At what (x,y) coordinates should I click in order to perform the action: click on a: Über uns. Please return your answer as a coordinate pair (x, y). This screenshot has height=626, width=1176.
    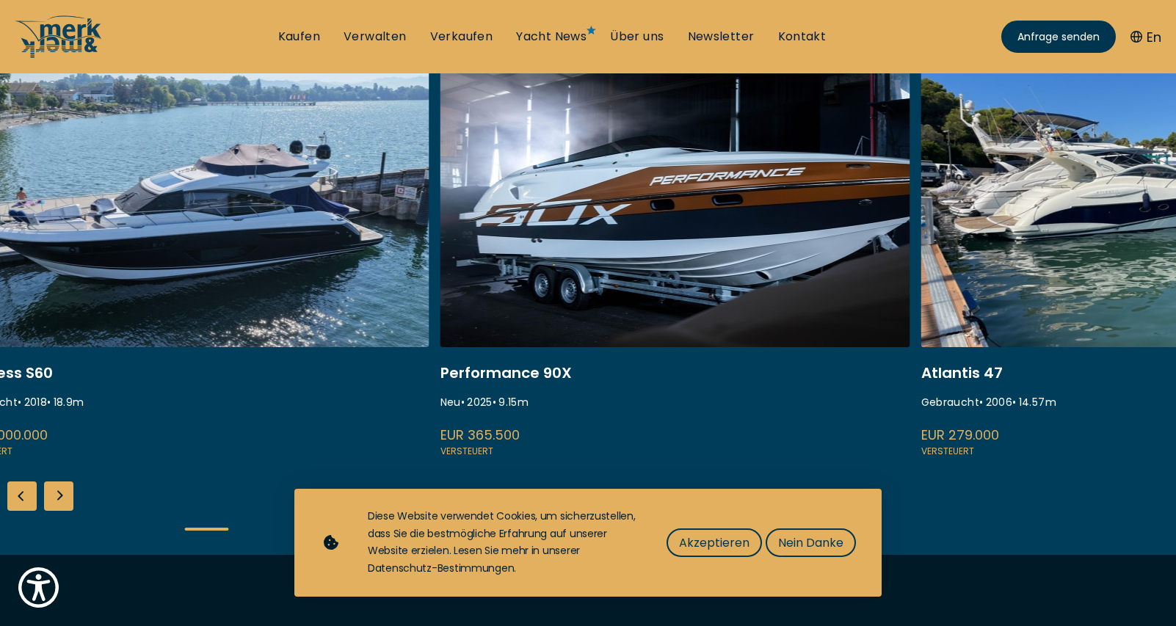
    Looking at the image, I should click on (636, 37).